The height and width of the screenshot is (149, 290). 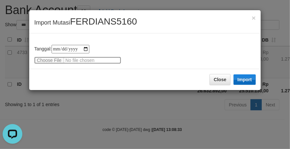 What do you see at coordinates (103, 21) in the screenshot?
I see `span: FERDIANS5160` at bounding box center [103, 21].